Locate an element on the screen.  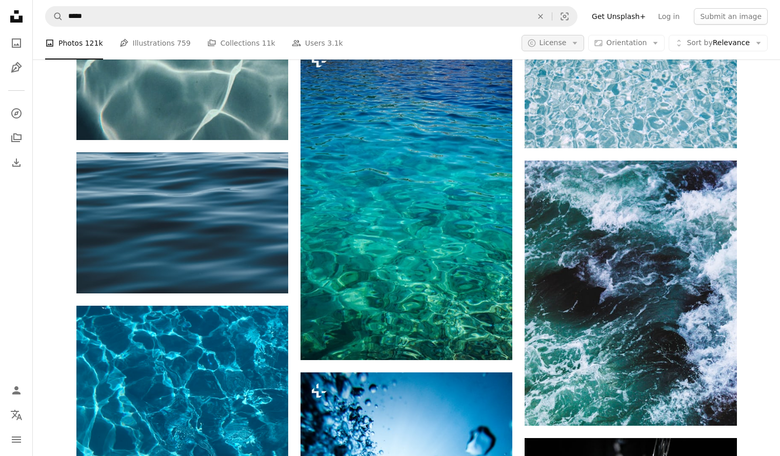
span: 3.1k is located at coordinates (335, 43).